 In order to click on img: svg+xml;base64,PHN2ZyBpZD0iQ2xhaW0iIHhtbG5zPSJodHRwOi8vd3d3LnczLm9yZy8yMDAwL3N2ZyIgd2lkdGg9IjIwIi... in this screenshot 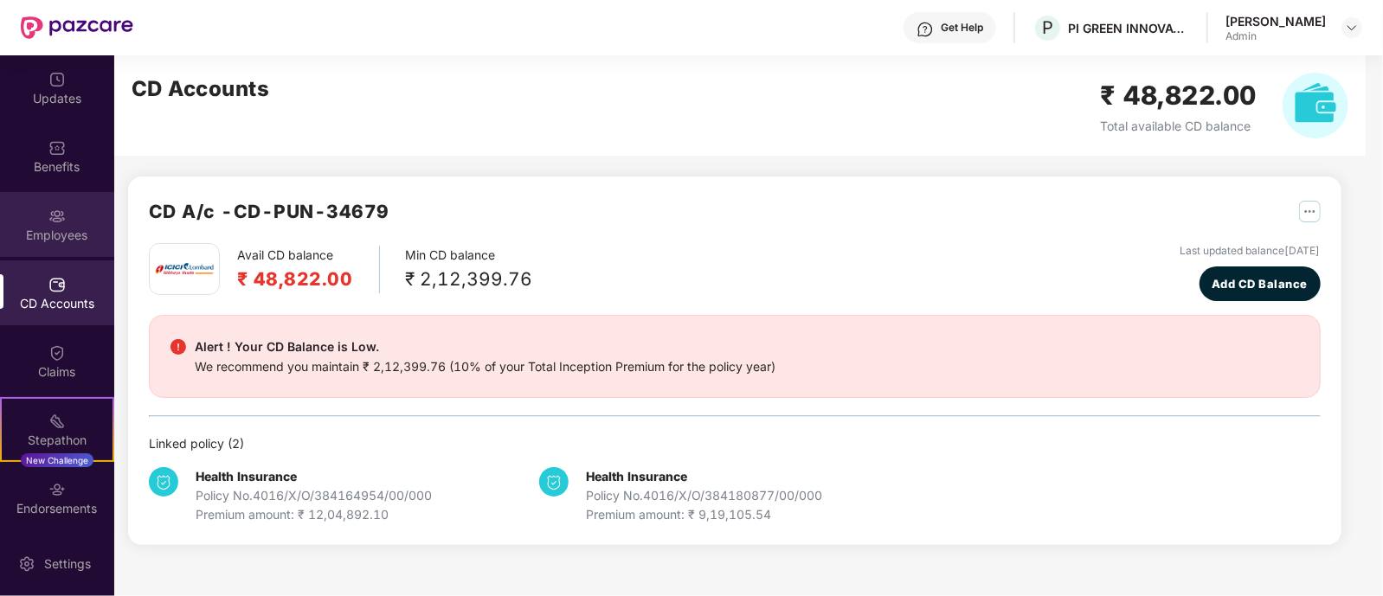, I will do `click(57, 353)`.